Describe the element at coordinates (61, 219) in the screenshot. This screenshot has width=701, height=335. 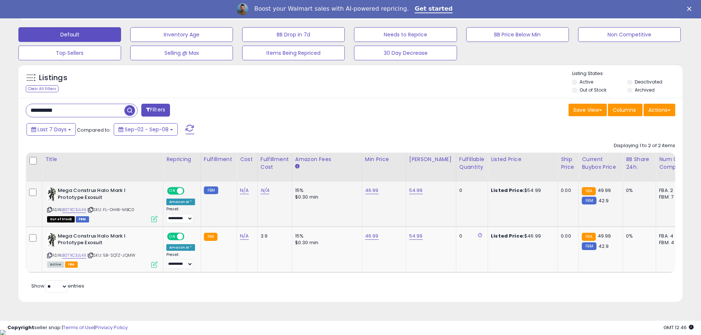
I see `span: All listings that are currently out of stock and unavailable for purchase on Amazon` at that location.